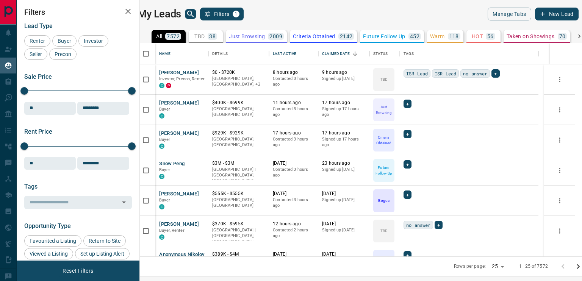  What do you see at coordinates (346, 36) in the screenshot?
I see `p: 2142` at bounding box center [346, 36].